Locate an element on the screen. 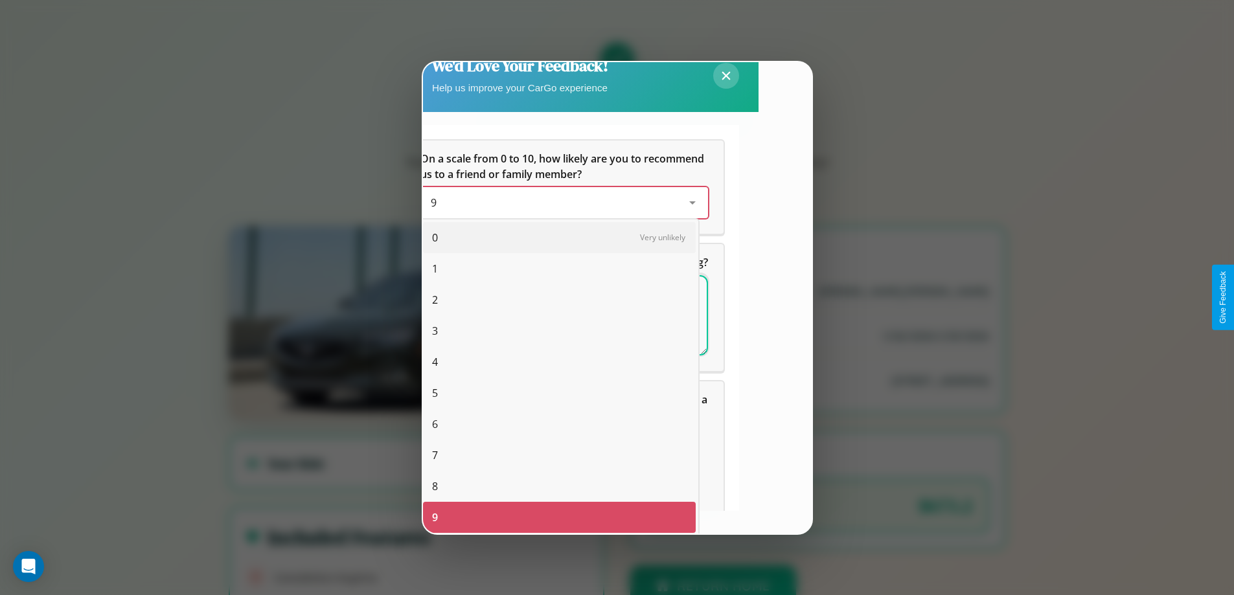  div: 6 is located at coordinates (559, 424).